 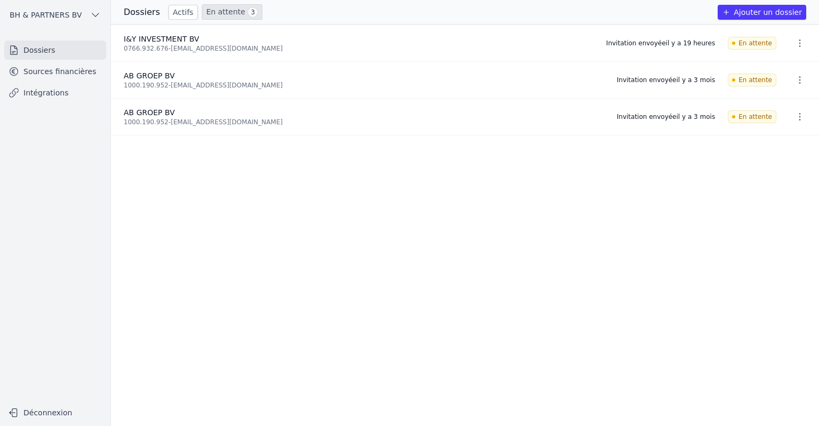 What do you see at coordinates (162, 39) in the screenshot?
I see `span: I&Y INVESTMENT BV` at bounding box center [162, 39].